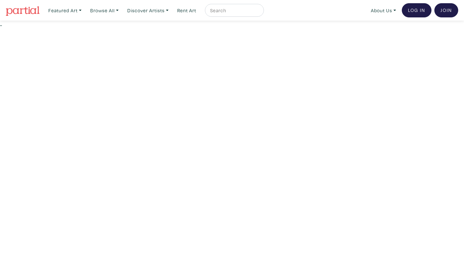 This screenshot has height=254, width=464. Describe the element at coordinates (417, 10) in the screenshot. I see `a: Log In` at that location.